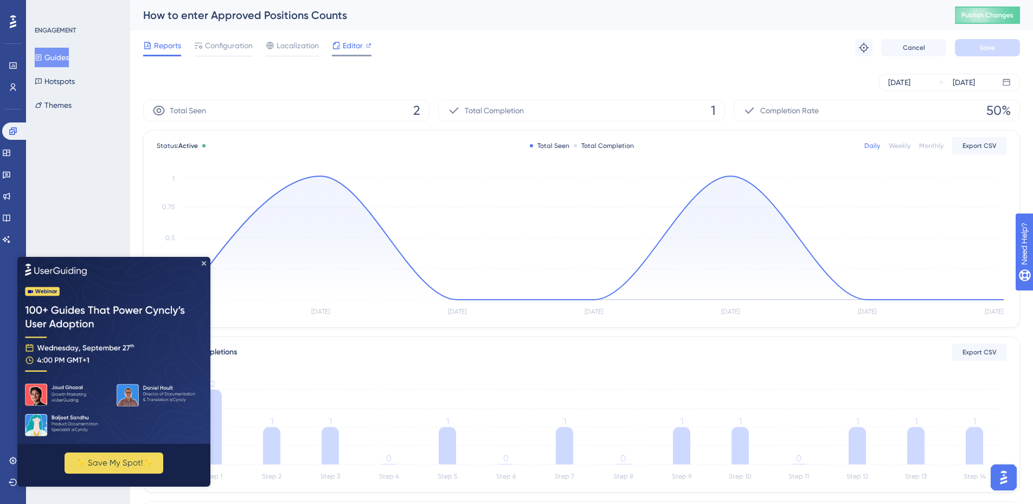 The height and width of the screenshot is (504, 1033). What do you see at coordinates (988, 48) in the screenshot?
I see `button: Save` at bounding box center [988, 48].